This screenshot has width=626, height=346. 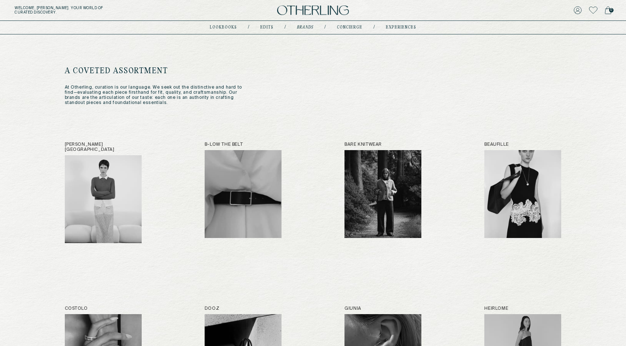 I want to click on a: concierge, so click(x=350, y=27).